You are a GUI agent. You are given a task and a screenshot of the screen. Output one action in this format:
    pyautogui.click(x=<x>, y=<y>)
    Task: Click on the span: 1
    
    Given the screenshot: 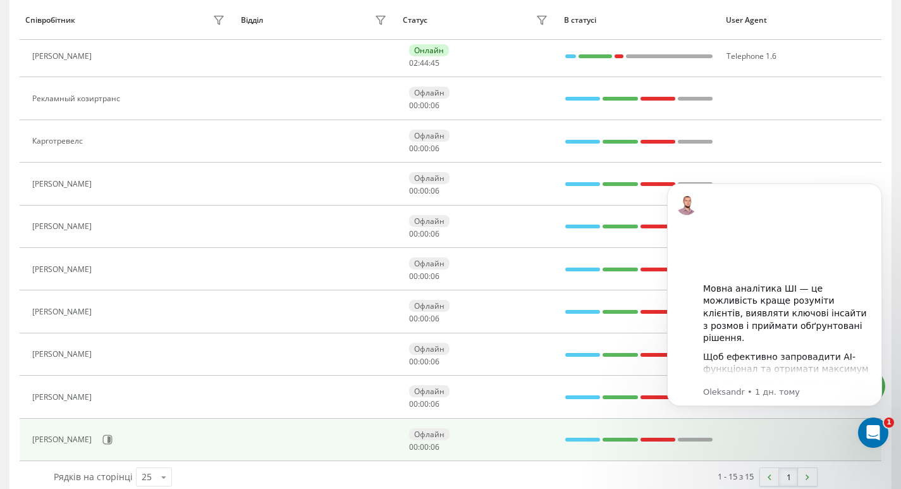 What is the action you would take?
    pyautogui.click(x=889, y=423)
    